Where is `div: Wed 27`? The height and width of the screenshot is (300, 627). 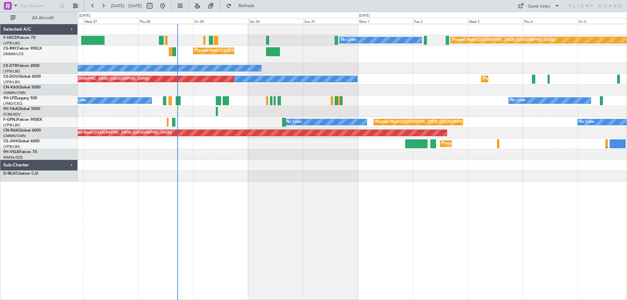
div: Wed 27 is located at coordinates (111, 21).